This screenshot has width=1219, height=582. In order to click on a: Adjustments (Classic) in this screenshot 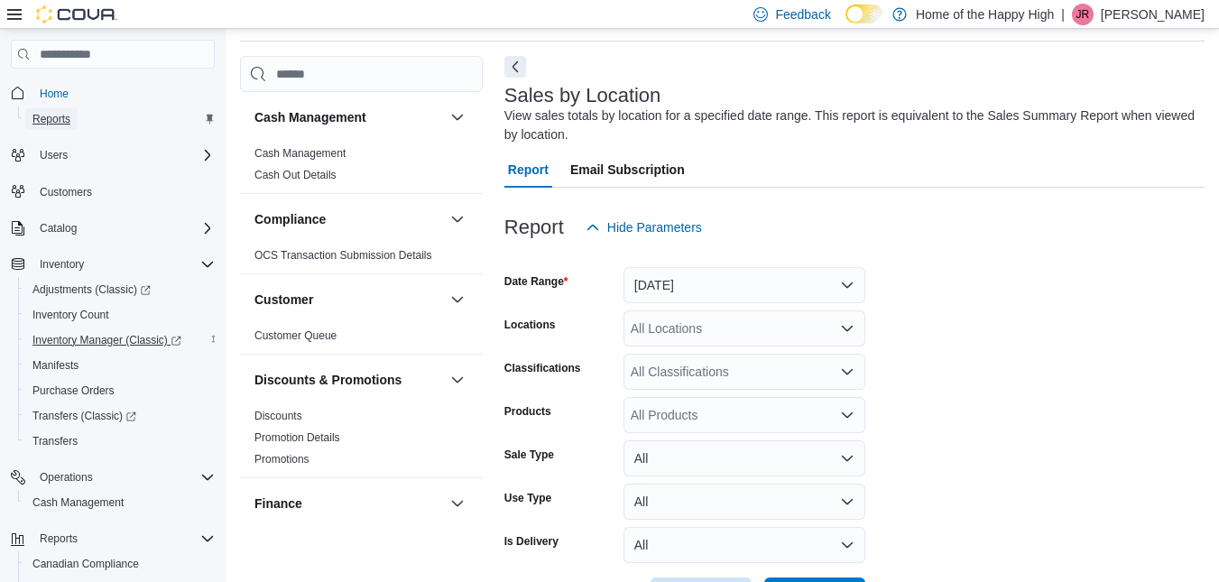, I will do `click(91, 290)`.